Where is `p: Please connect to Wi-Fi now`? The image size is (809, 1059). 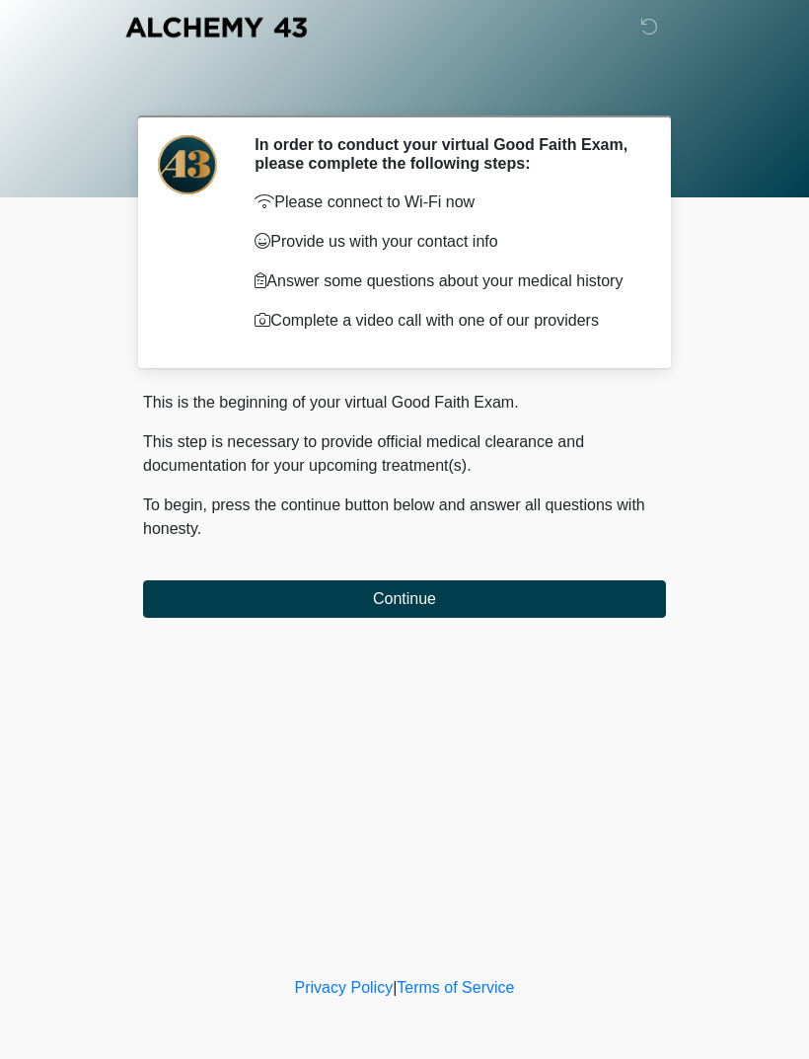 p: Please connect to Wi-Fi now is located at coordinates (445, 202).